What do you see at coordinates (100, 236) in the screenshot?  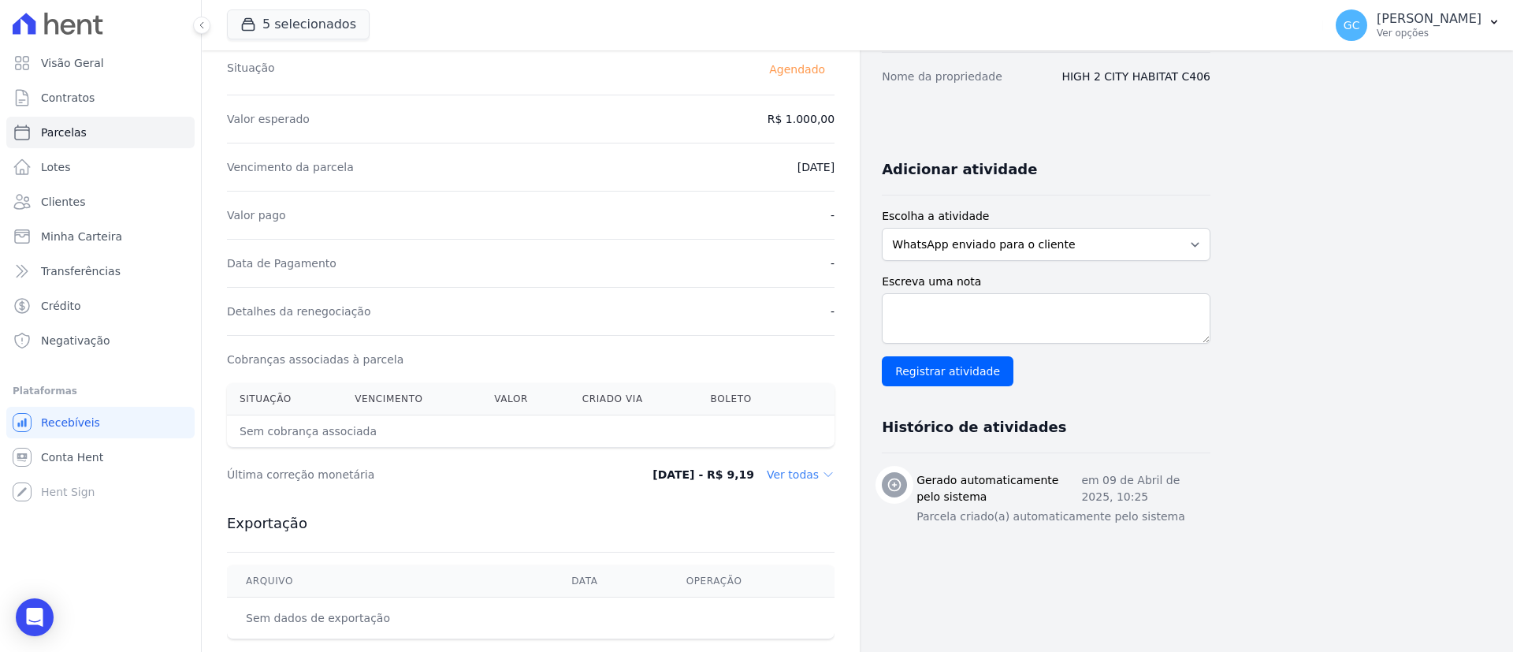 I see `a: Minha Carteira` at bounding box center [100, 236].